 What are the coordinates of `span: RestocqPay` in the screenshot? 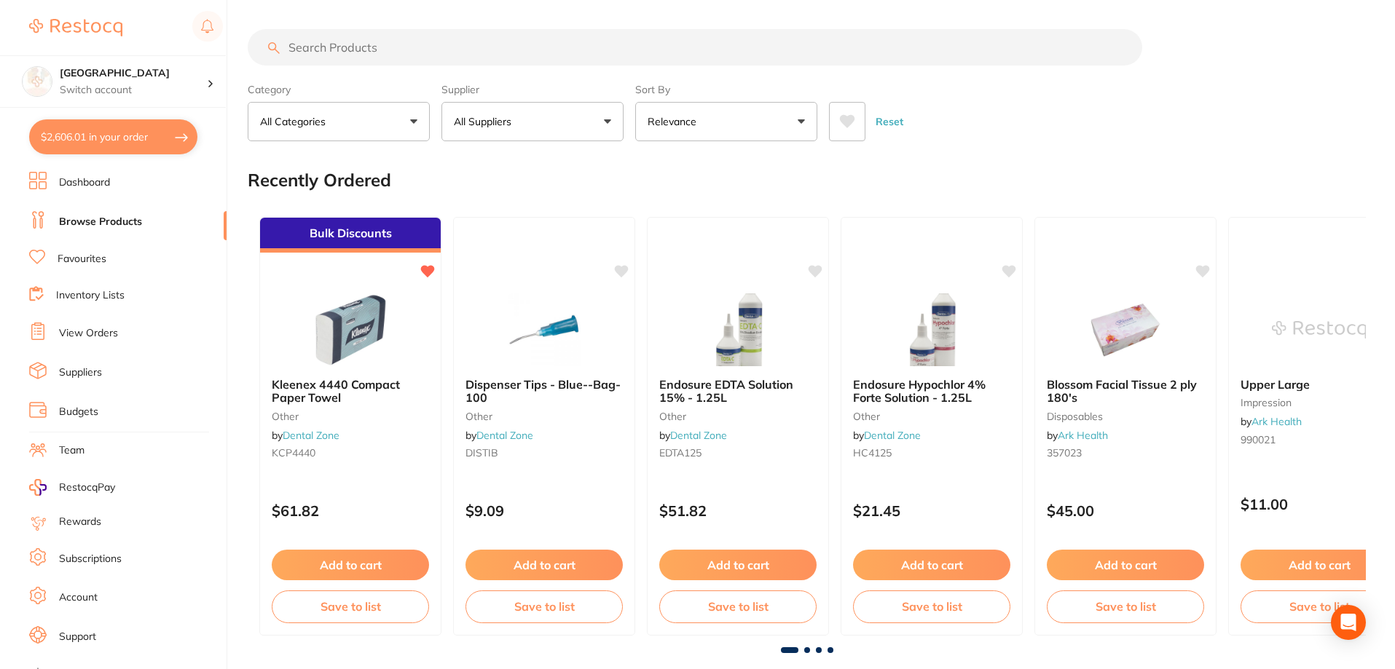 It's located at (87, 488).